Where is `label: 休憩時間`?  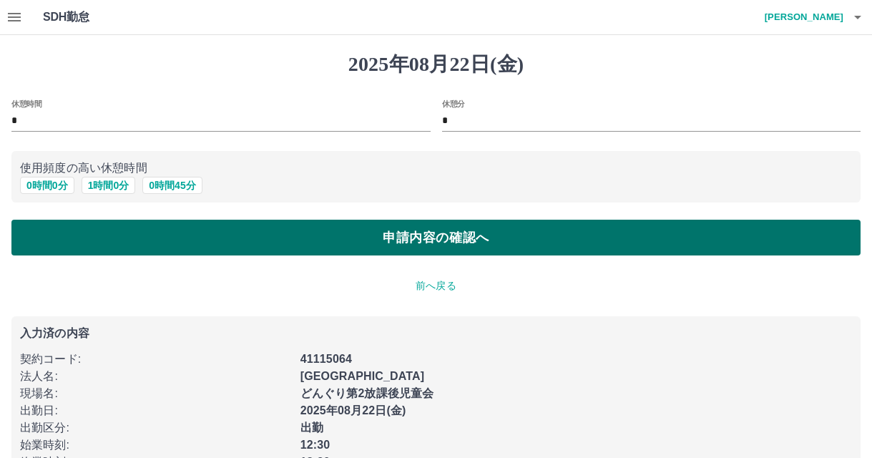 label: 休憩時間 is located at coordinates (26, 103).